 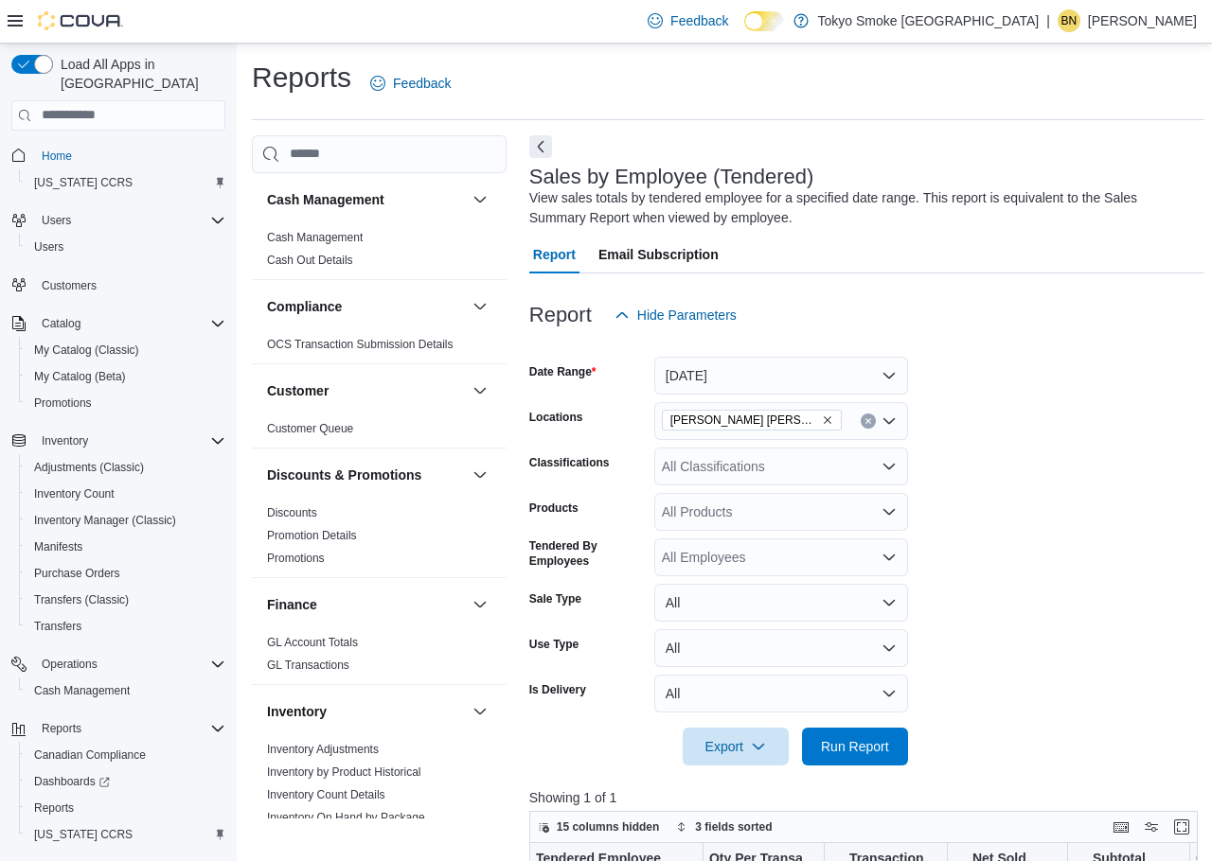 I want to click on img: Cova, so click(x=80, y=21).